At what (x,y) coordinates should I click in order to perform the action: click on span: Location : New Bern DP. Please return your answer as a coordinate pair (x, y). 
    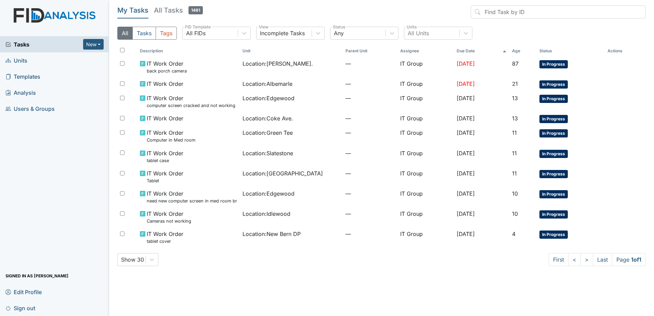
    Looking at the image, I should click on (272, 234).